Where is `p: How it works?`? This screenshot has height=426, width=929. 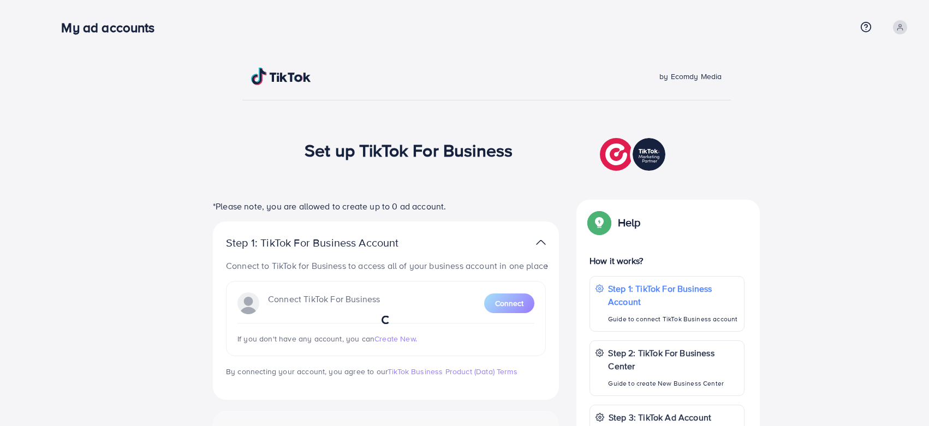 p: How it works? is located at coordinates (667, 261).